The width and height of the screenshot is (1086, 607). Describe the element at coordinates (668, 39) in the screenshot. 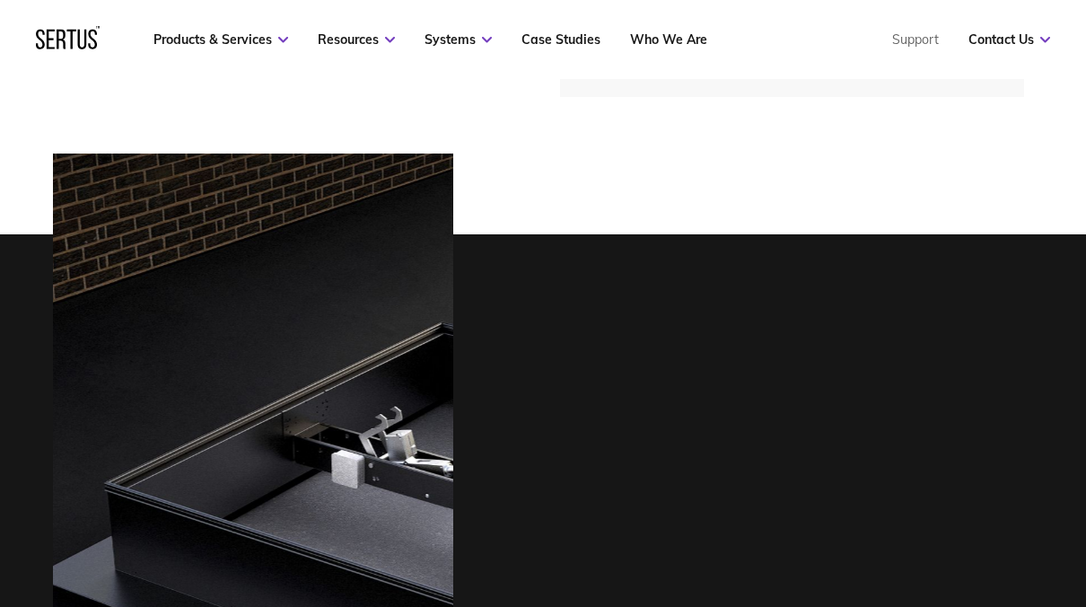

I see `a: Who We Are` at that location.